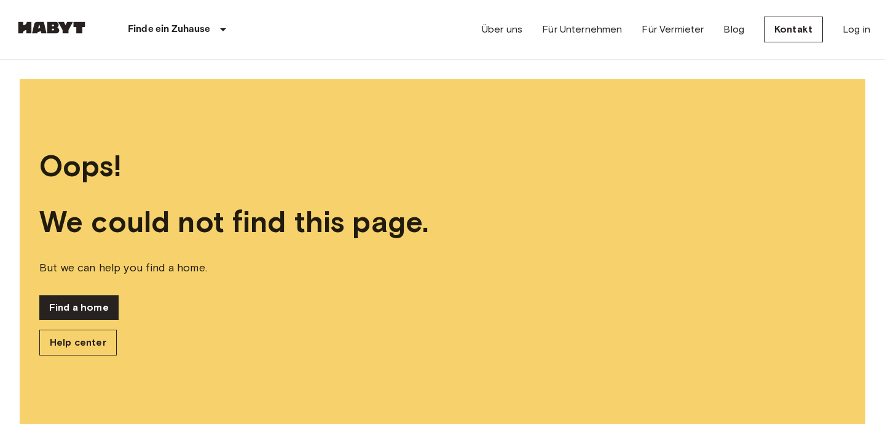 Image resolution: width=885 pixels, height=431 pixels. Describe the element at coordinates (443, 166) in the screenshot. I see `span: Oops!` at that location.